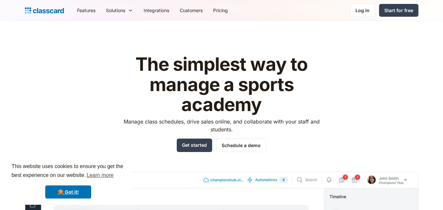  I want to click on div: Log in, so click(363, 10).